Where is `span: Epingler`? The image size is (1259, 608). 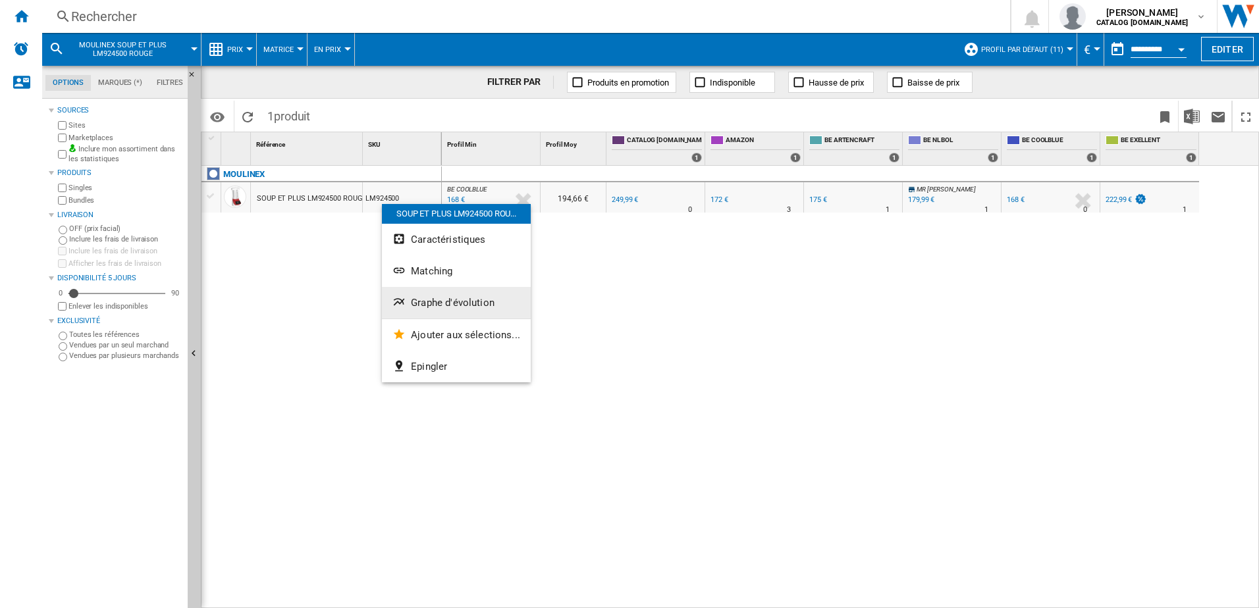
span: Epingler is located at coordinates (429, 367).